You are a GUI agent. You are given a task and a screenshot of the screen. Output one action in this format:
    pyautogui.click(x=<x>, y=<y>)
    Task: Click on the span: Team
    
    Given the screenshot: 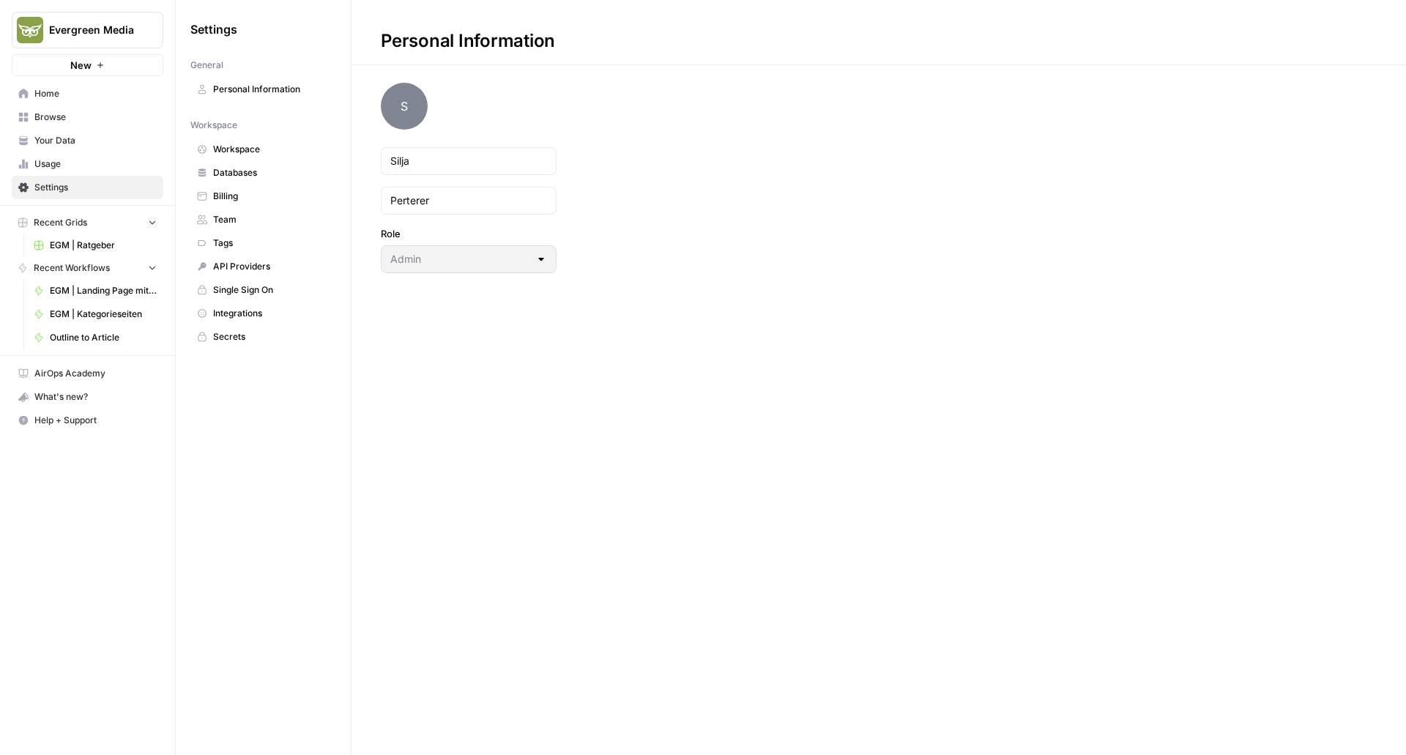 What is the action you would take?
    pyautogui.click(x=271, y=220)
    